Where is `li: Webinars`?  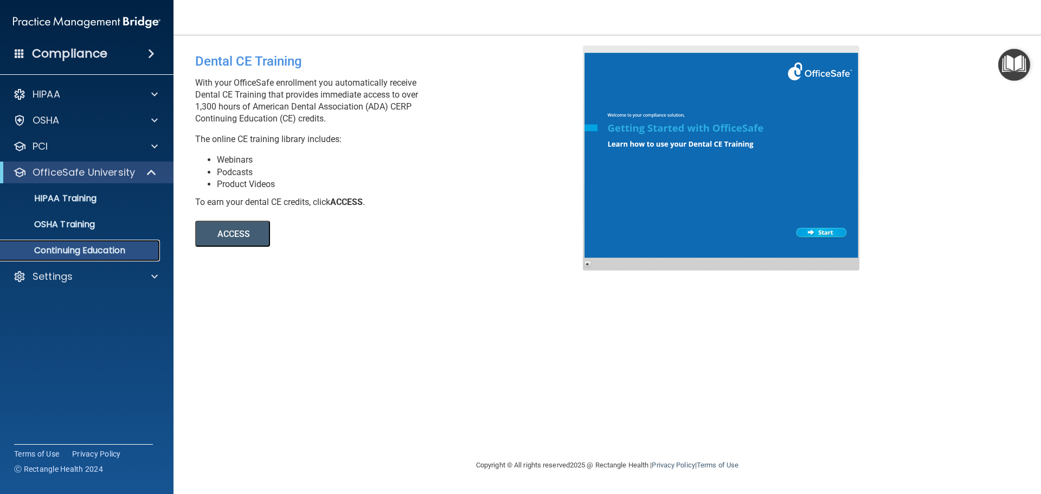
li: Webinars is located at coordinates (404, 160).